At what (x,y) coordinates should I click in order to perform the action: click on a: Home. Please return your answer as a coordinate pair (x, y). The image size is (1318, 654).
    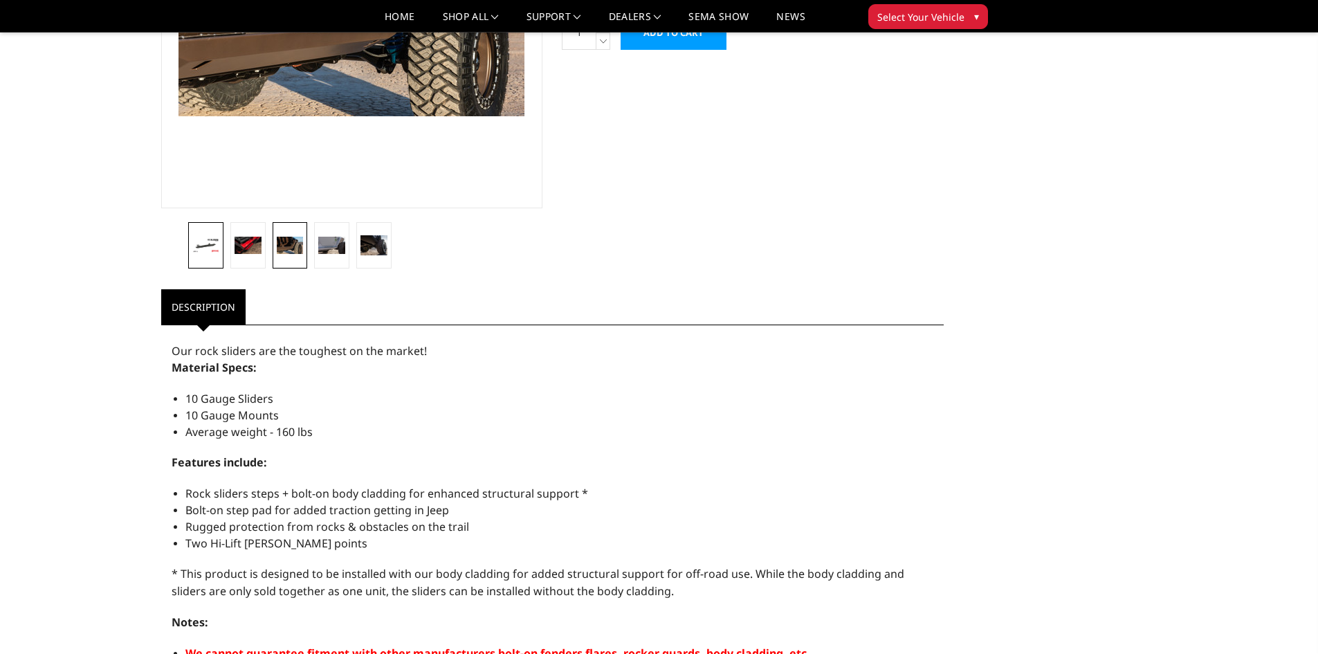
    Looking at the image, I should click on (399, 21).